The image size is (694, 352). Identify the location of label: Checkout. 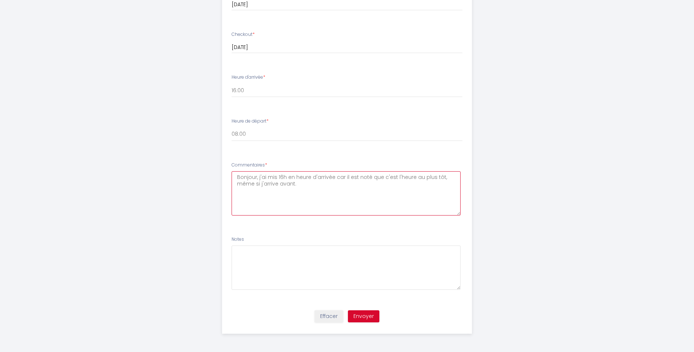
(243, 34).